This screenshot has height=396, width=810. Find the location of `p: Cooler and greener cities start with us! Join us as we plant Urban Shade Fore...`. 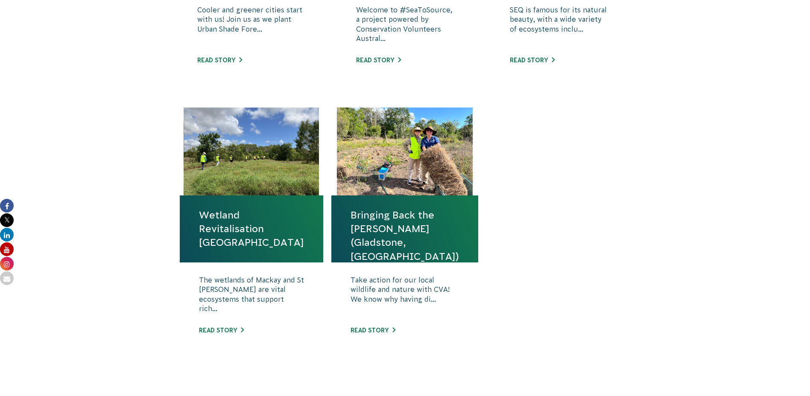

p: Cooler and greener cities start with us! Join us as we plant Urban Shade Fore... is located at coordinates (251, 26).